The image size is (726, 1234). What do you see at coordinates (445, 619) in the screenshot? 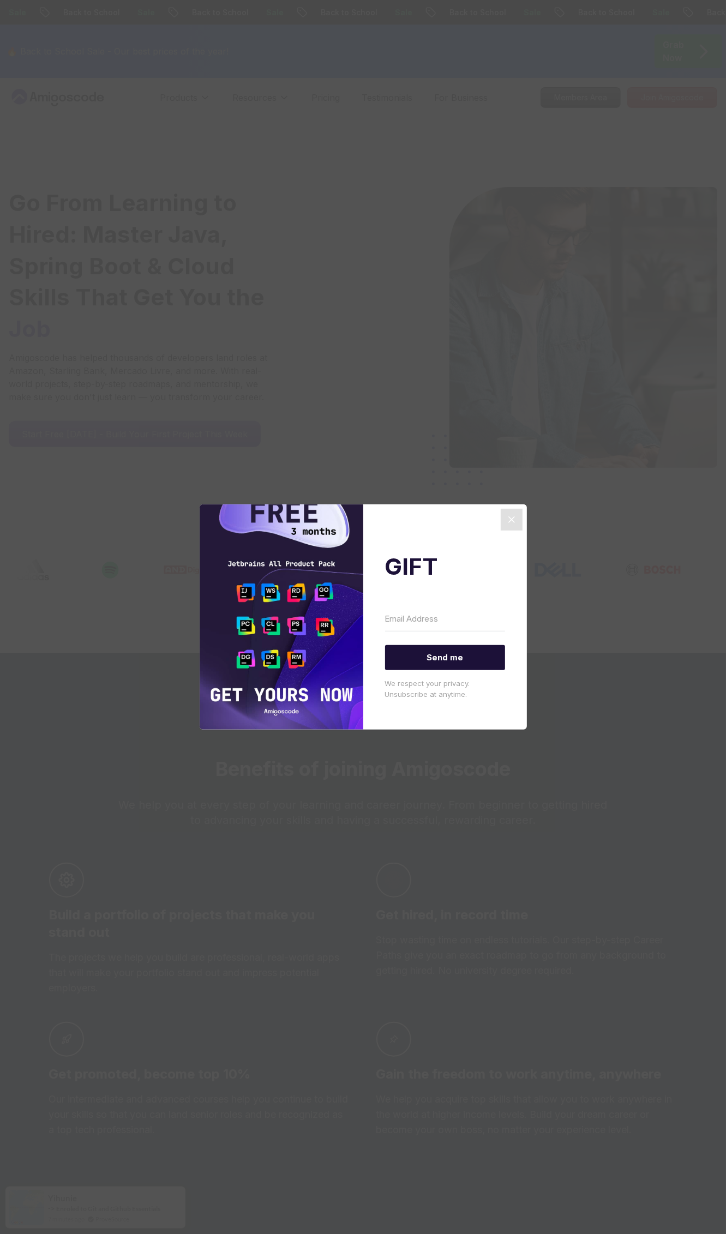
I see `input: Email Address` at bounding box center [445, 619].